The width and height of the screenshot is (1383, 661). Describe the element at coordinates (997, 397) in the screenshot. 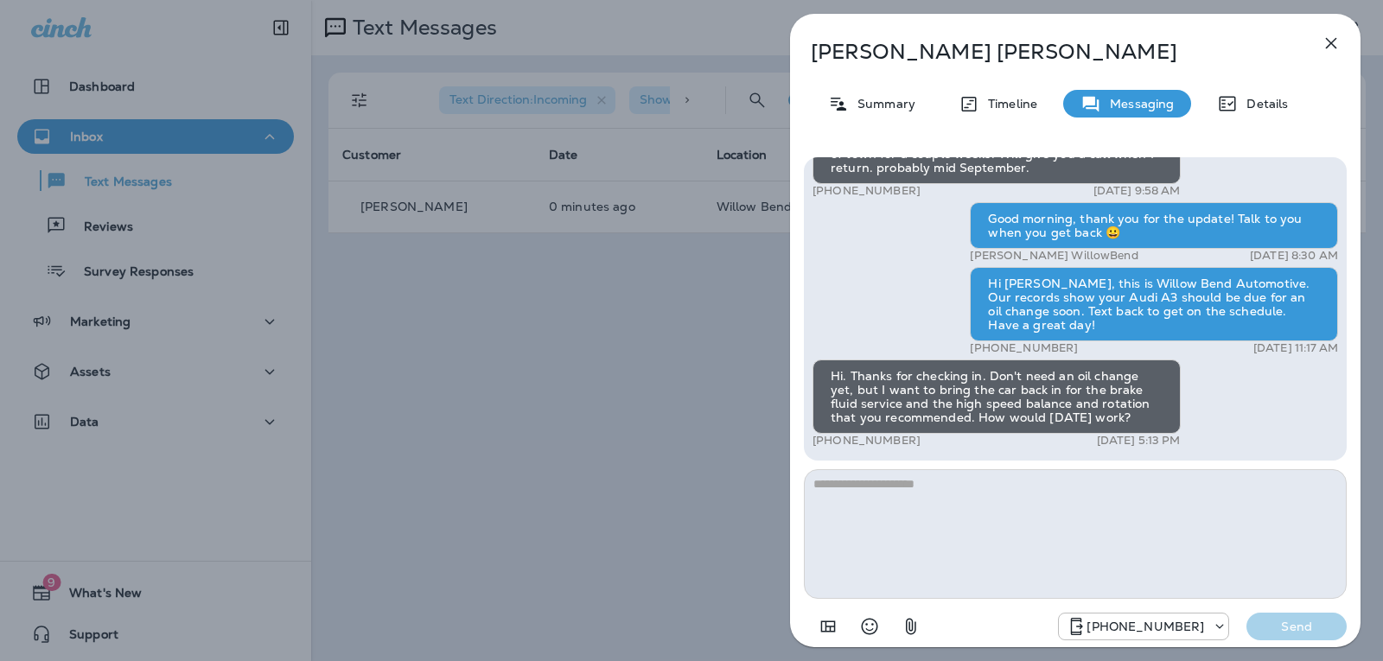

I see `div: Hi. Thanks for checking in. Don't need an oil change yet, but I want to bring the car back in for...` at that location.